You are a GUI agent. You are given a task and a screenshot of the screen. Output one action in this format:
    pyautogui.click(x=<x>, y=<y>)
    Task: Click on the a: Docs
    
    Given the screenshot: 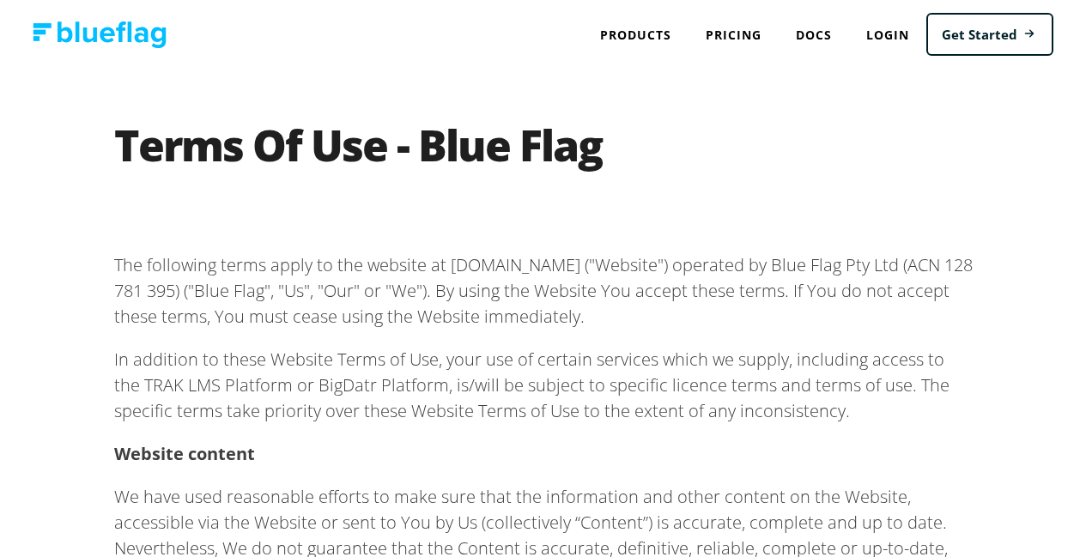 What is the action you would take?
    pyautogui.click(x=814, y=34)
    